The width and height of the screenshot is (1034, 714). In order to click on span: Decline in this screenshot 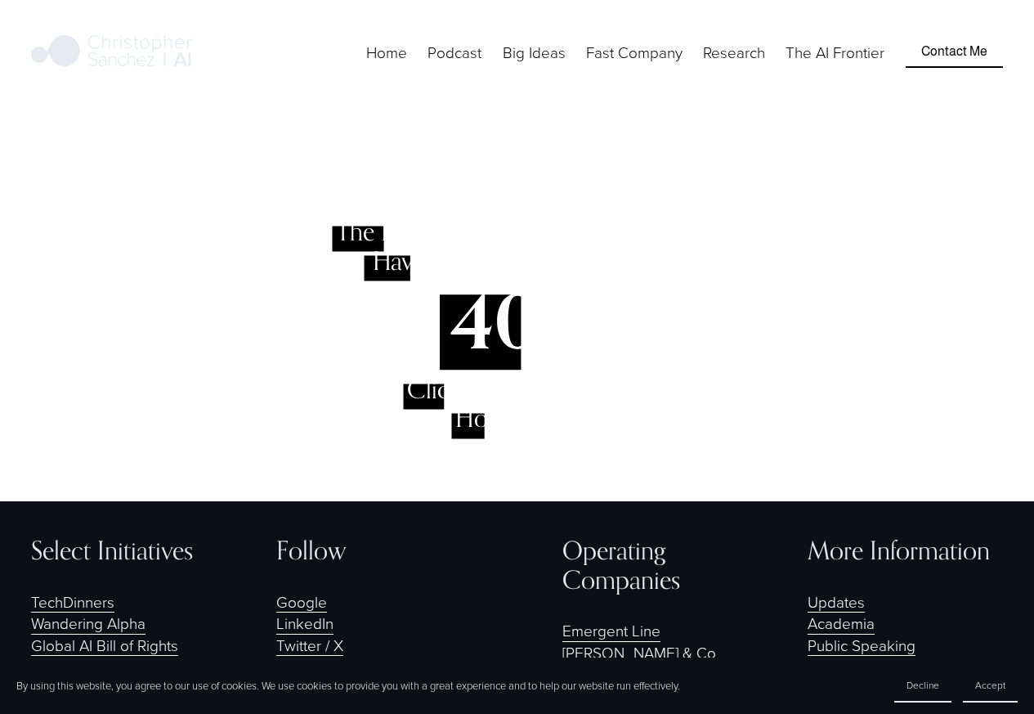, I will do `click(923, 684)`.